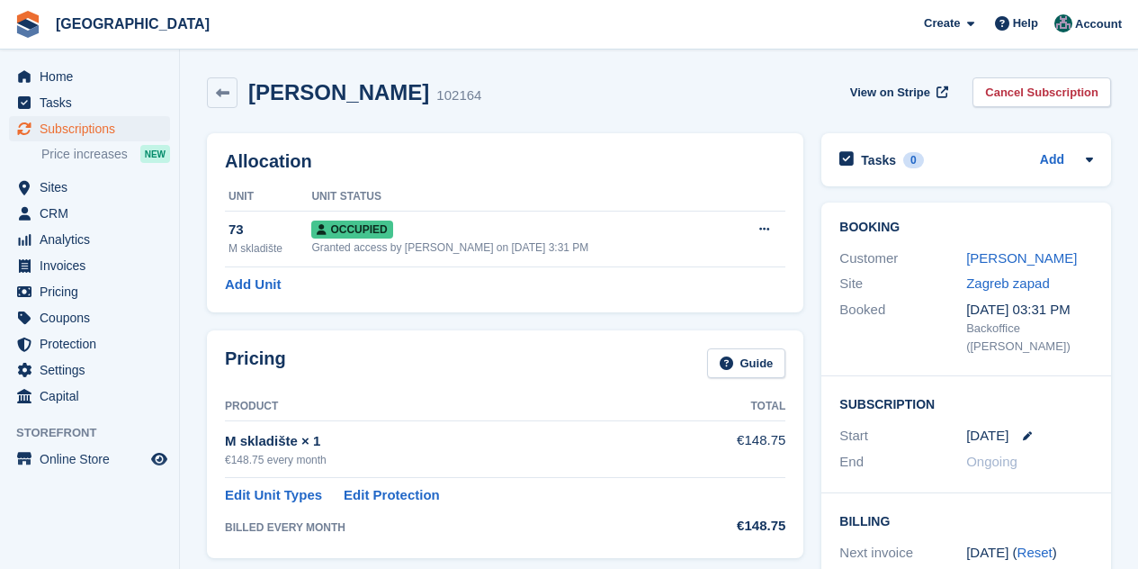 The height and width of the screenshot is (569, 1138). What do you see at coordinates (94, 291) in the screenshot?
I see `span: Pricing` at bounding box center [94, 291].